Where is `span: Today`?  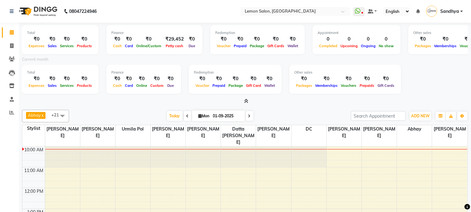
span: Today is located at coordinates (175, 116).